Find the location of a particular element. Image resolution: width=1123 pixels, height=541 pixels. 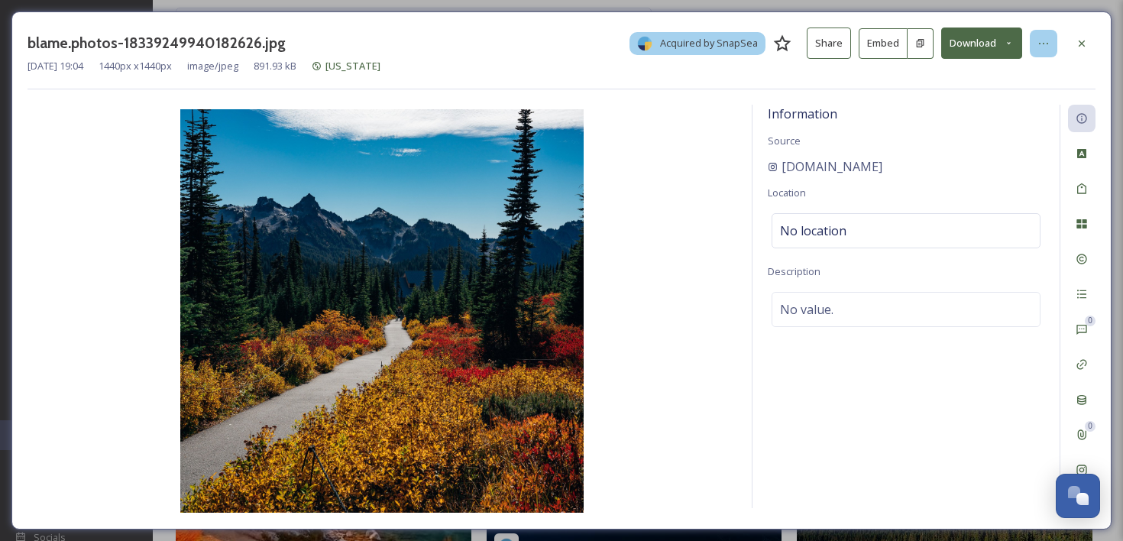

span: Source is located at coordinates (784, 141).